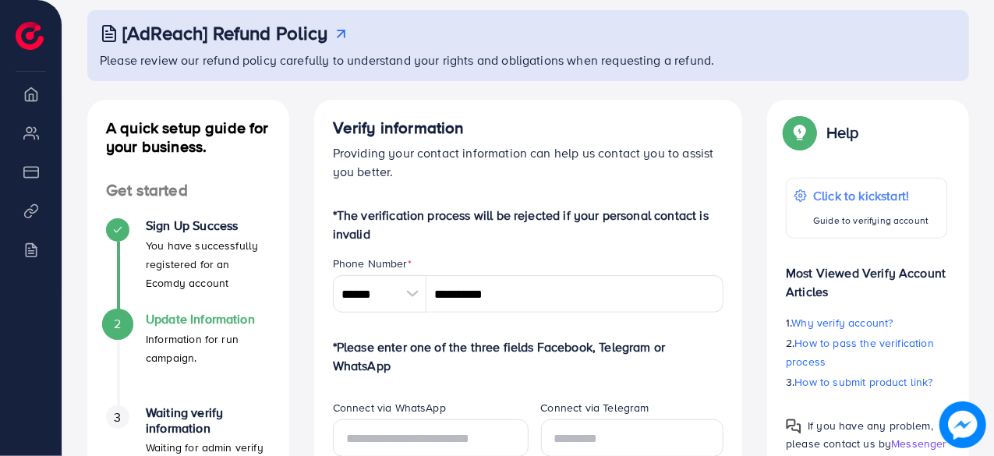 Image resolution: width=994 pixels, height=456 pixels. Describe the element at coordinates (208, 264) in the screenshot. I see `p: You have successfully registered for an Ecomdy account` at that location.